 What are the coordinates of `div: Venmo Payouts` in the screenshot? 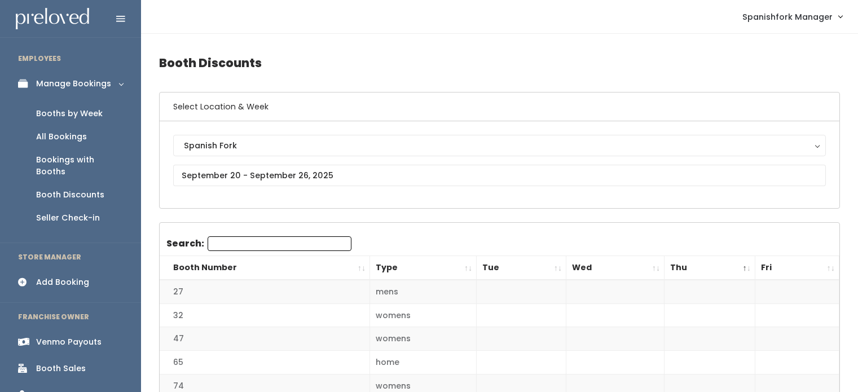 It's located at (69, 342).